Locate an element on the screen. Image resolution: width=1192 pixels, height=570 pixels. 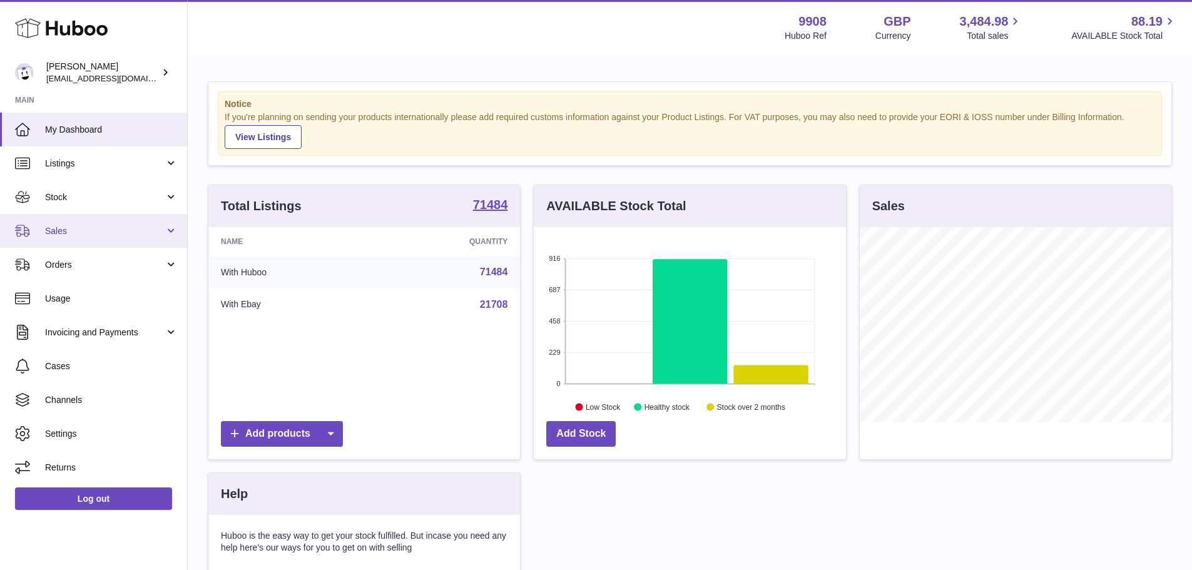
text: 916 is located at coordinates (554, 258).